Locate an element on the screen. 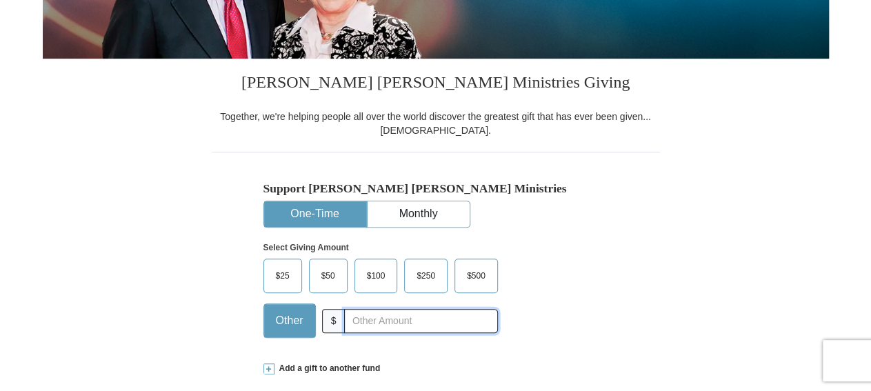 This screenshot has height=391, width=871. div: Together, we're helping people all over the world discover the greatest gift that has ever been g... is located at coordinates (436, 123).